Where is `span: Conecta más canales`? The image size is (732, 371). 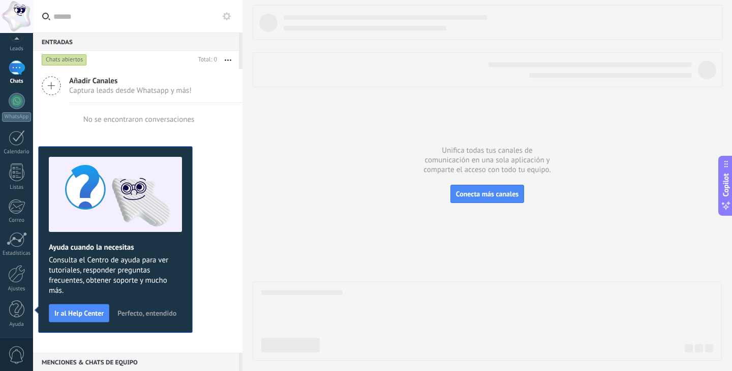 span: Conecta más canales is located at coordinates (487, 194).